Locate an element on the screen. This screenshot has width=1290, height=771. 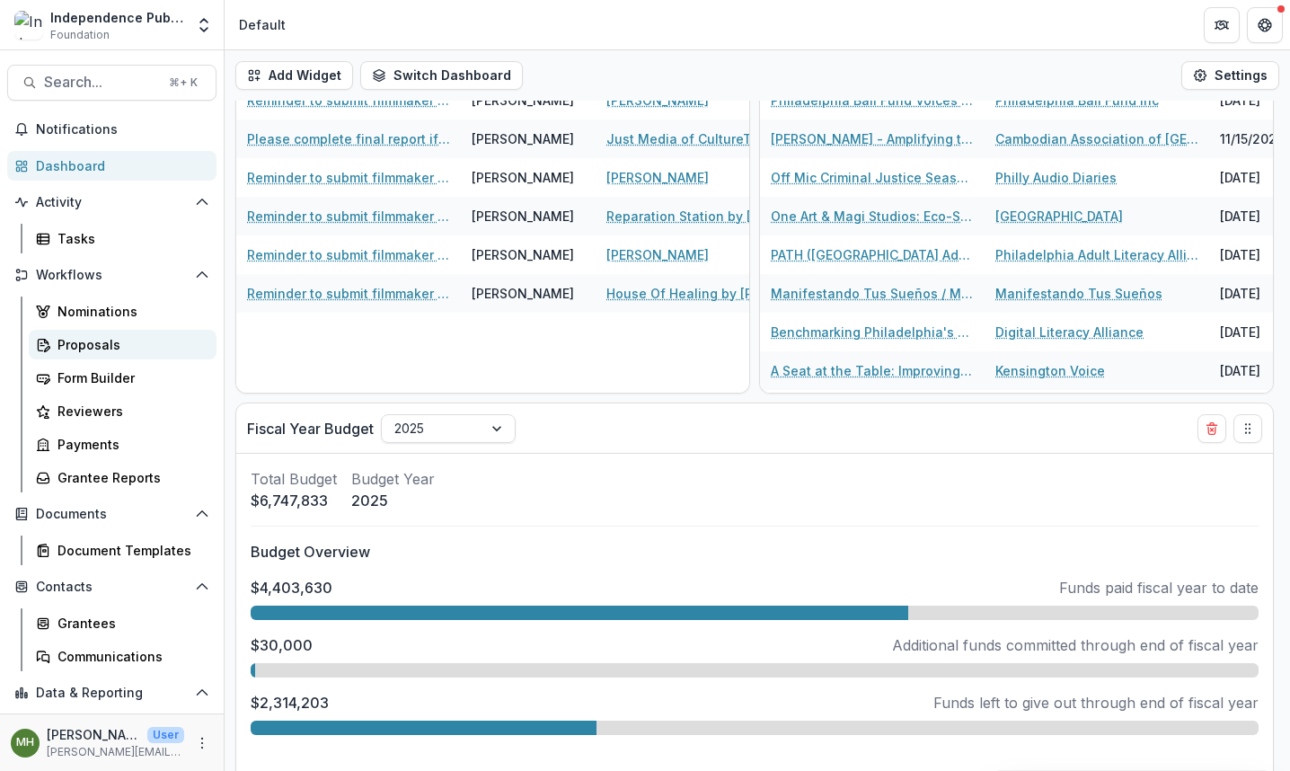
p: Funds left to give out through end of fiscal year is located at coordinates (1096, 703).